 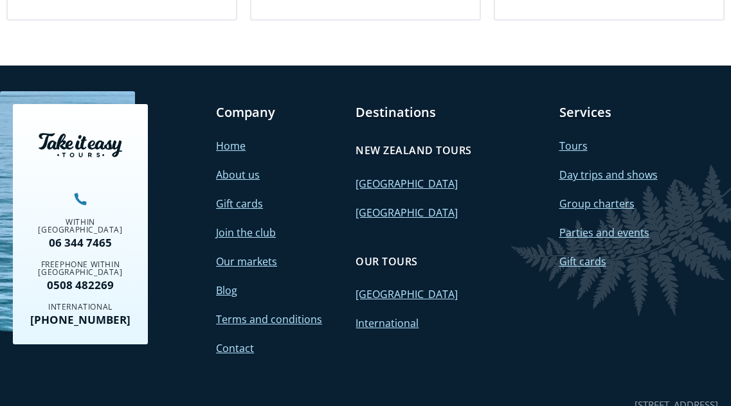 What do you see at coordinates (246, 262) in the screenshot?
I see `a: Our markets` at bounding box center [246, 262].